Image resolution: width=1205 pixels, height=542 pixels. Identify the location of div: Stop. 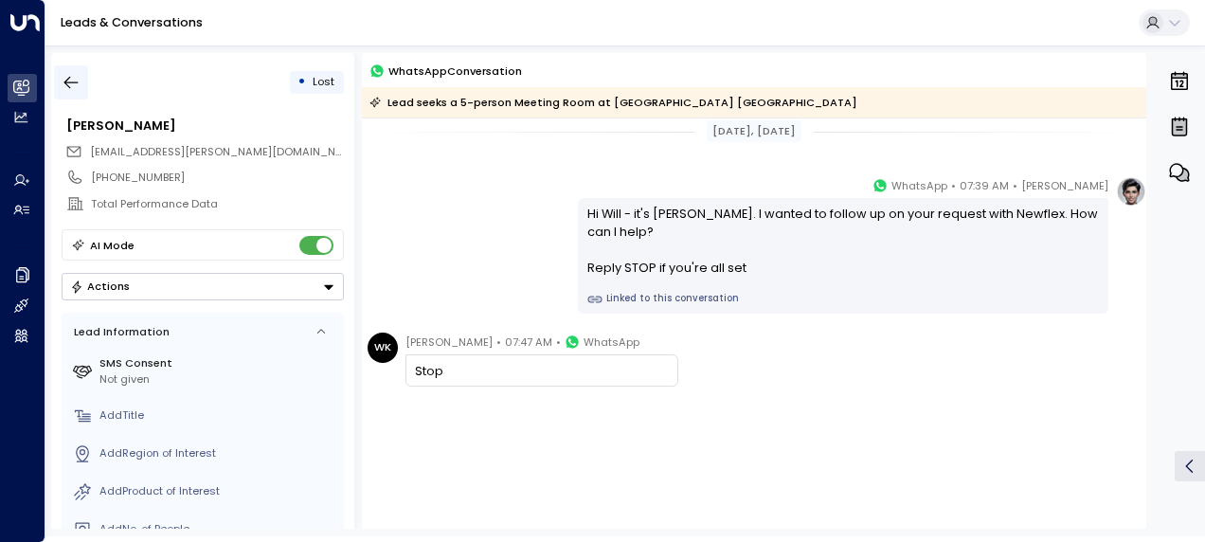
(541, 371).